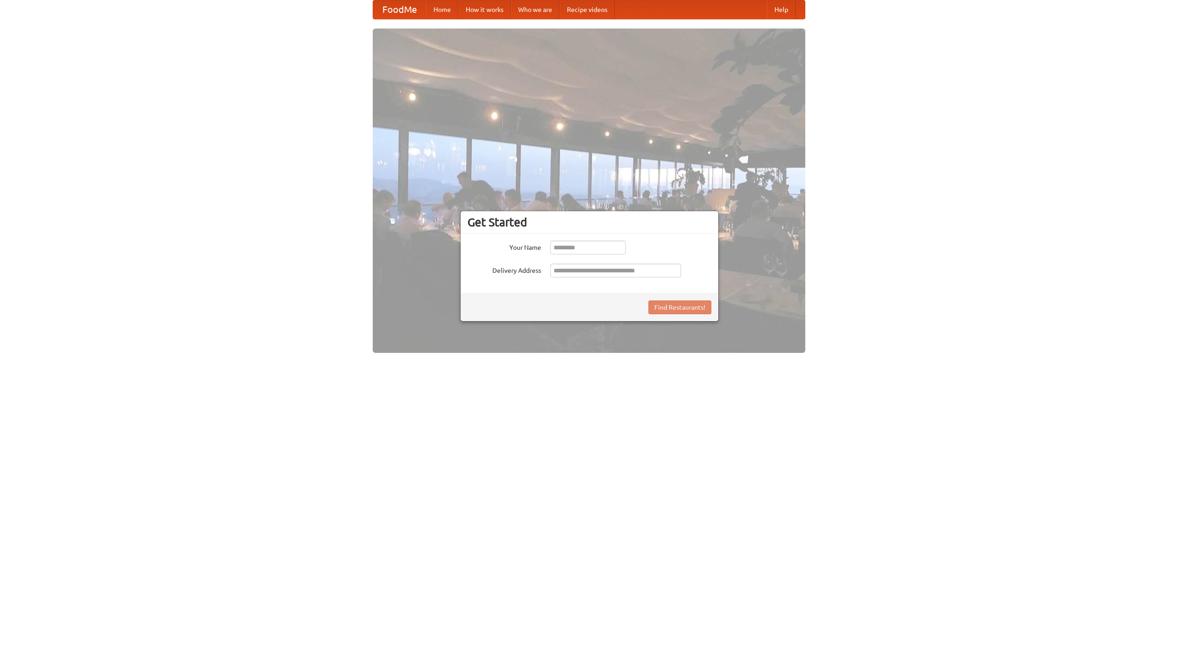 The width and height of the screenshot is (1178, 651). Describe the element at coordinates (781, 10) in the screenshot. I see `a: Help` at that location.